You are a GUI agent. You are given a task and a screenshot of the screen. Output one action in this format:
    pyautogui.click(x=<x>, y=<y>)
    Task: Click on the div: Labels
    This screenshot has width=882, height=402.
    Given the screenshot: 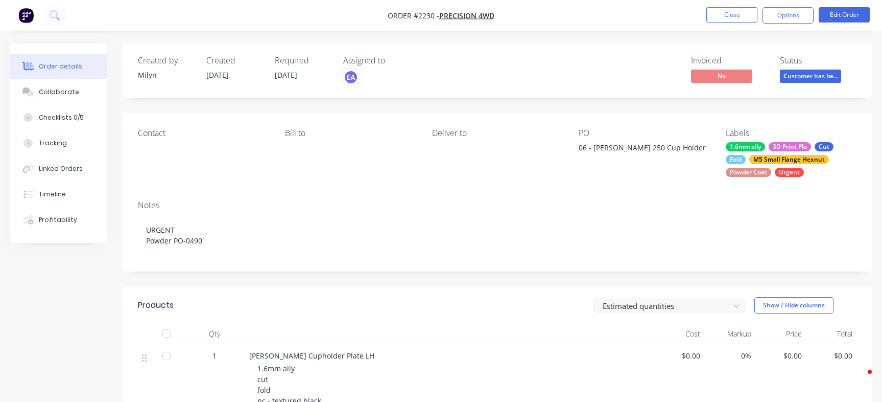 What is the action you would take?
    pyautogui.click(x=791, y=133)
    